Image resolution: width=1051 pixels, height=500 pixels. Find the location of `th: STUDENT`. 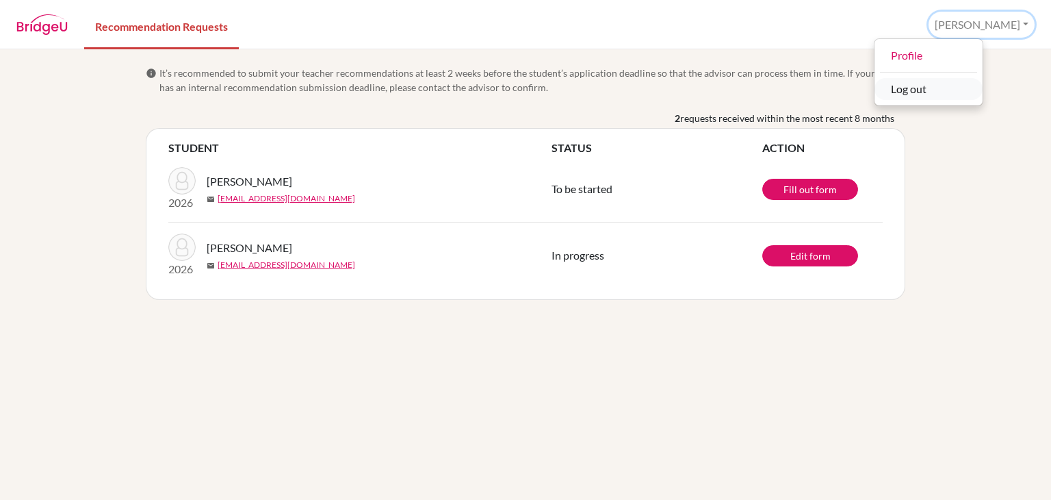

th: STUDENT is located at coordinates (360, 148).